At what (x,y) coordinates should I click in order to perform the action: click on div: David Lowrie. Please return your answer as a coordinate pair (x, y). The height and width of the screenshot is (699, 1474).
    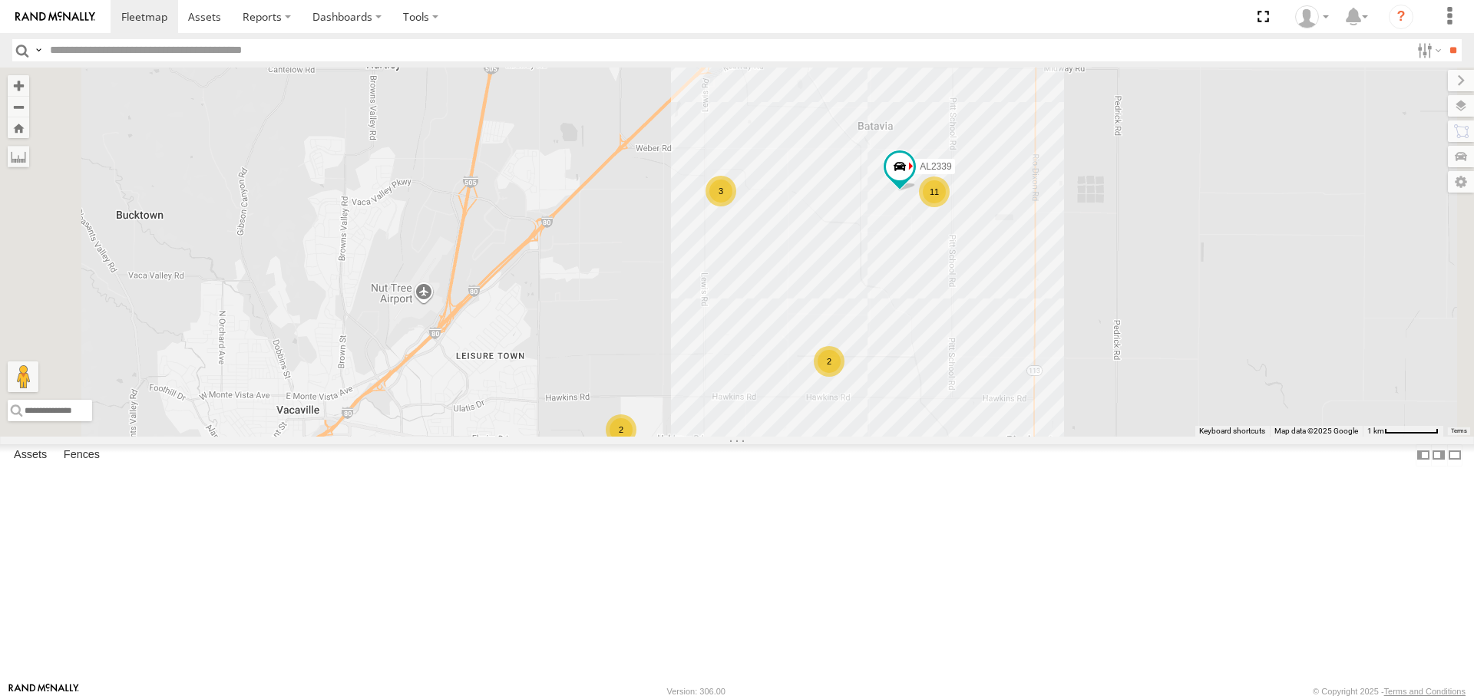
    Looking at the image, I should click on (1312, 17).